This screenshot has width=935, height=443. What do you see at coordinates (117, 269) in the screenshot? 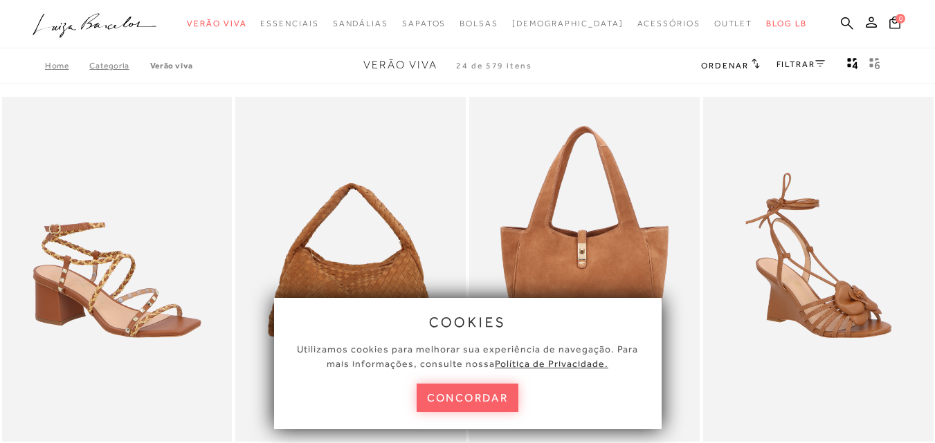
I see `img: SANDÁLIA EM COURO CARAMELO COM SALTO MÉDIO E TIRAS TRANÇADAS TRICOLOR` at bounding box center [117, 269].